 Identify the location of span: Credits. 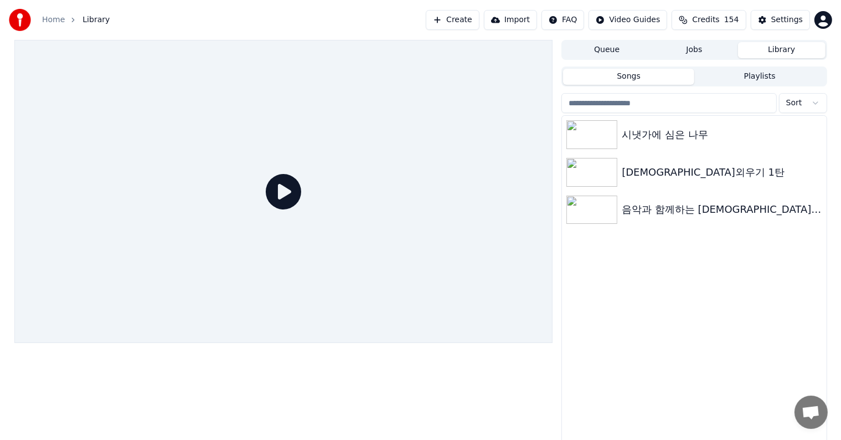
(705, 20).